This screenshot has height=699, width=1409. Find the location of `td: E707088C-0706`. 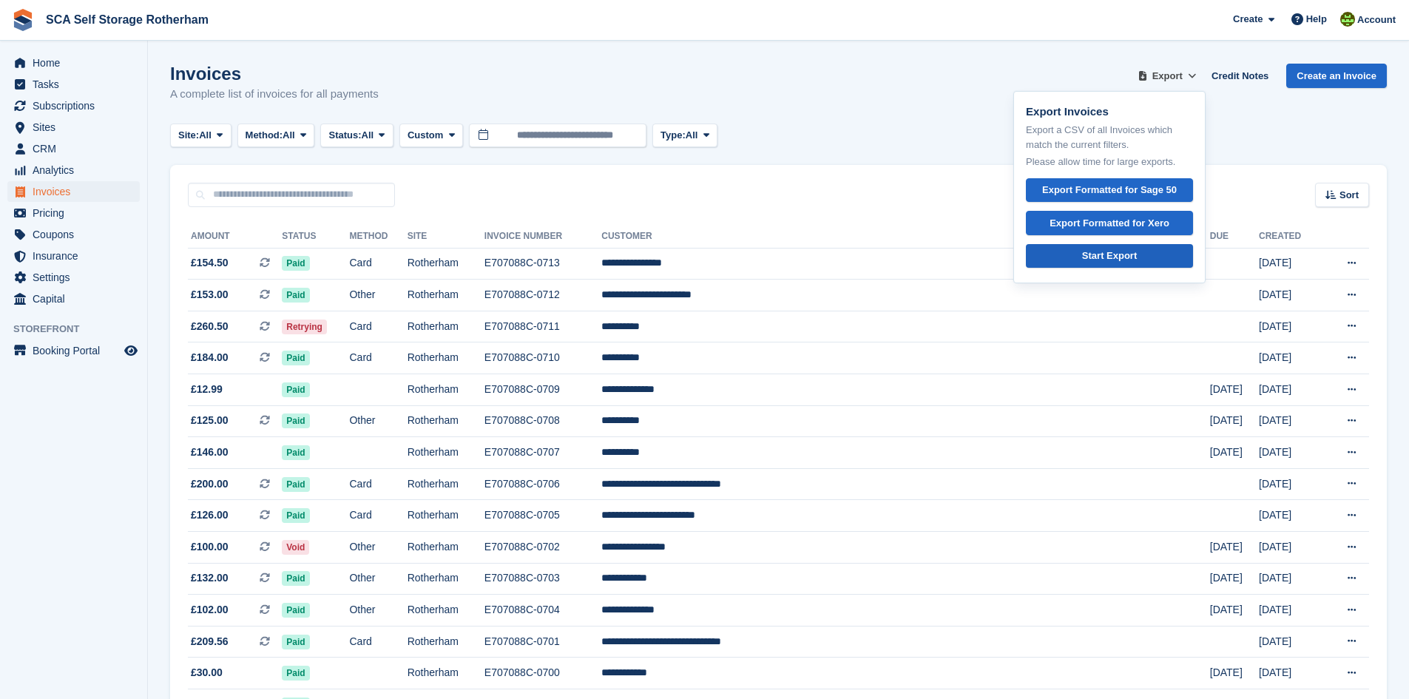

td: E707088C-0706 is located at coordinates (543, 484).